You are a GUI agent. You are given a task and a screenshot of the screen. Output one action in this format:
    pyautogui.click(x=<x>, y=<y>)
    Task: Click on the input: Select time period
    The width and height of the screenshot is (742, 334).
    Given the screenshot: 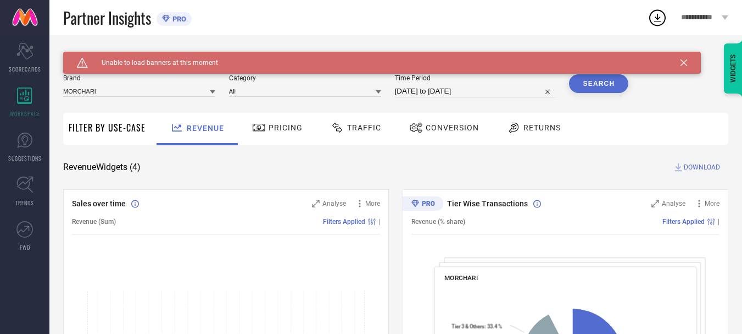 What is the action you would take?
    pyautogui.click(x=475, y=91)
    